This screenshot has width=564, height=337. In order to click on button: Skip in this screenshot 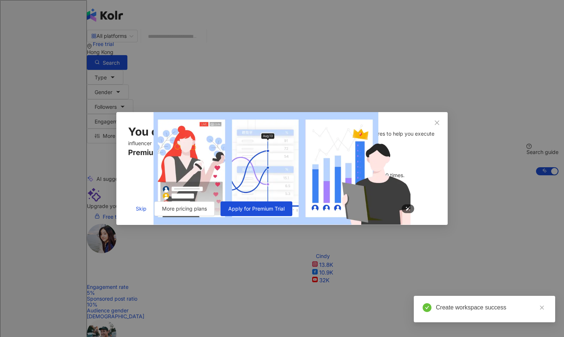, I will do `click(141, 209)`.